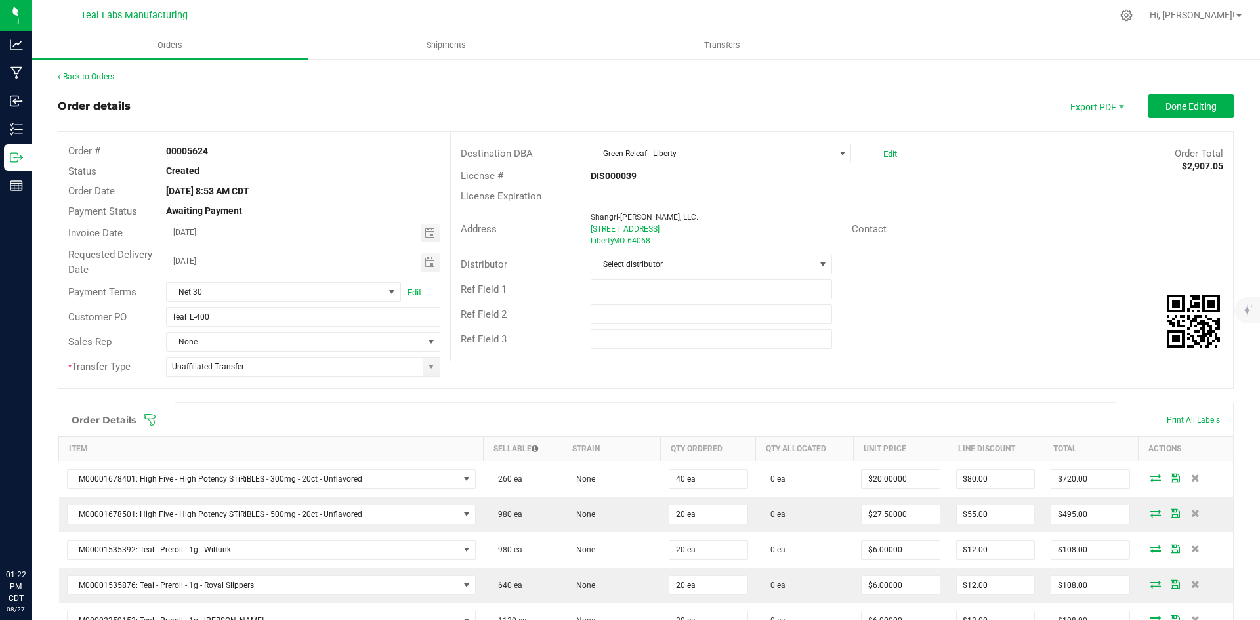 Image resolution: width=1260 pixels, height=620 pixels. What do you see at coordinates (619, 241) in the screenshot?
I see `span: MO` at bounding box center [619, 241].